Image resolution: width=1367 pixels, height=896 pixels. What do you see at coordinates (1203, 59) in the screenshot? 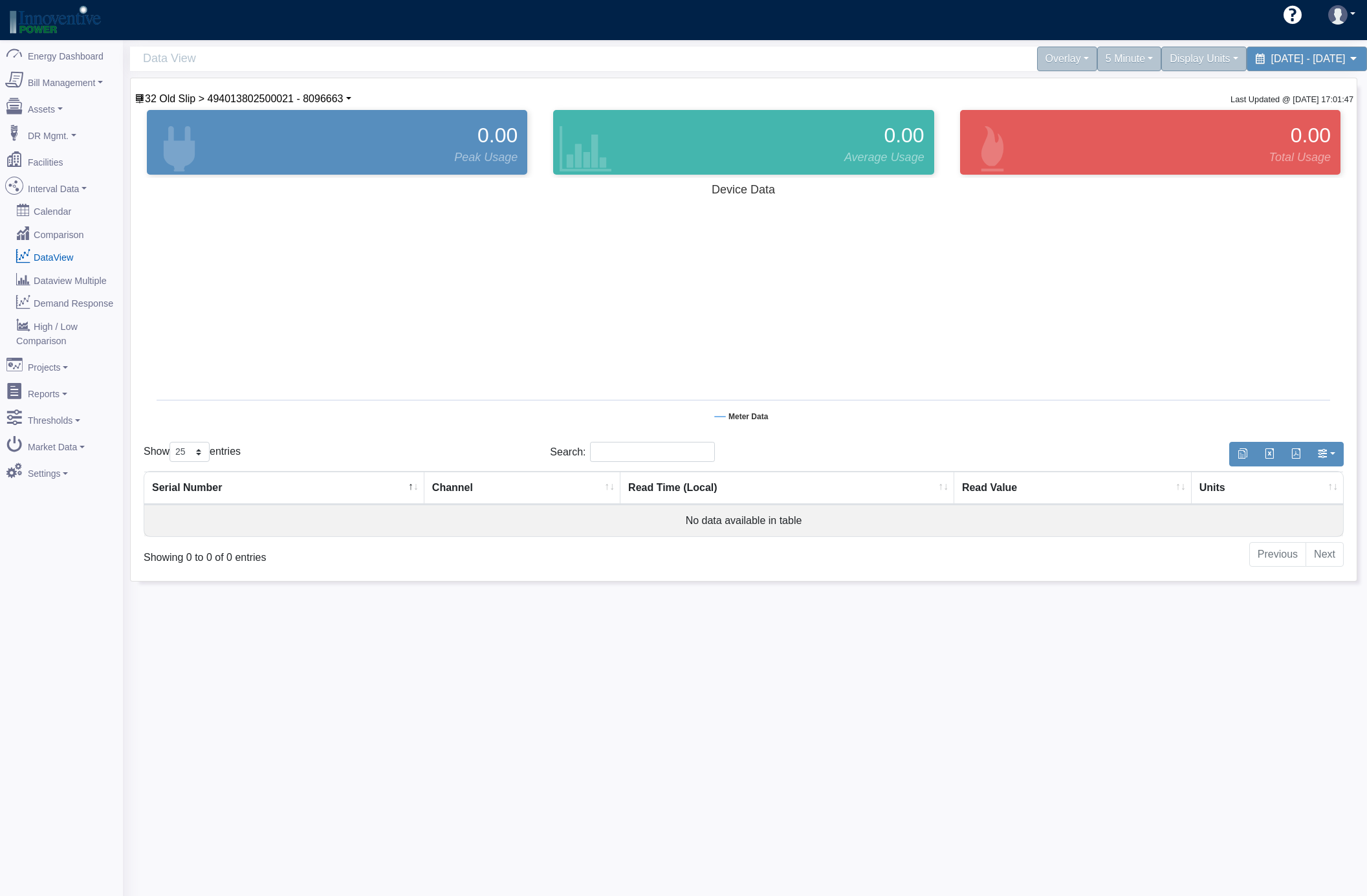
I see `div: Display Units` at bounding box center [1203, 59].